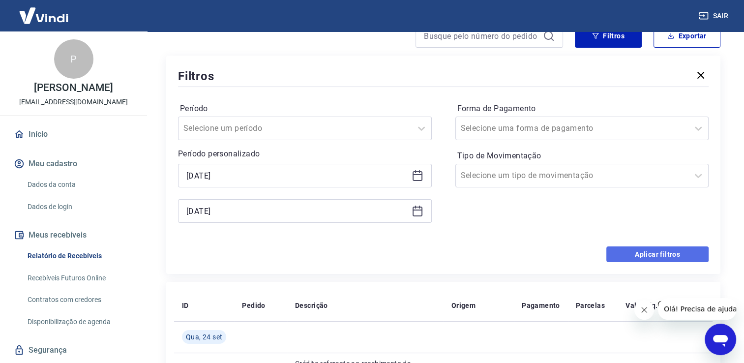  I want to click on a: Segurança, so click(73, 350).